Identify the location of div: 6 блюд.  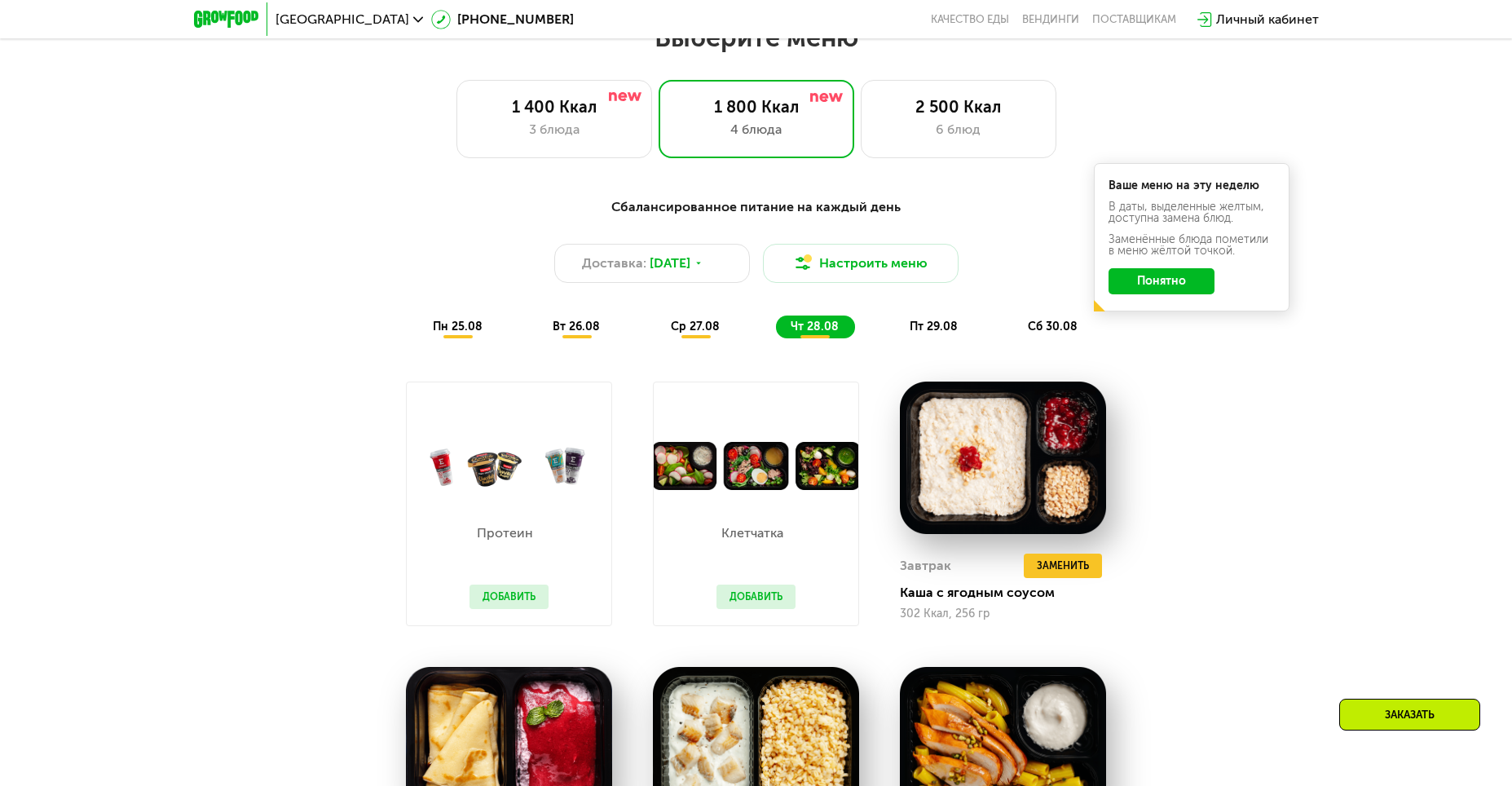
(959, 130).